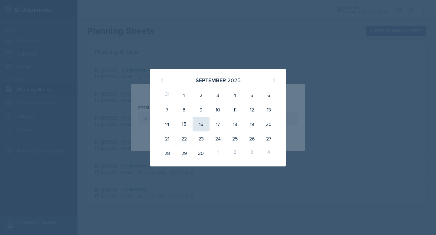 This screenshot has height=235, width=436. I want to click on div: 14, so click(167, 124).